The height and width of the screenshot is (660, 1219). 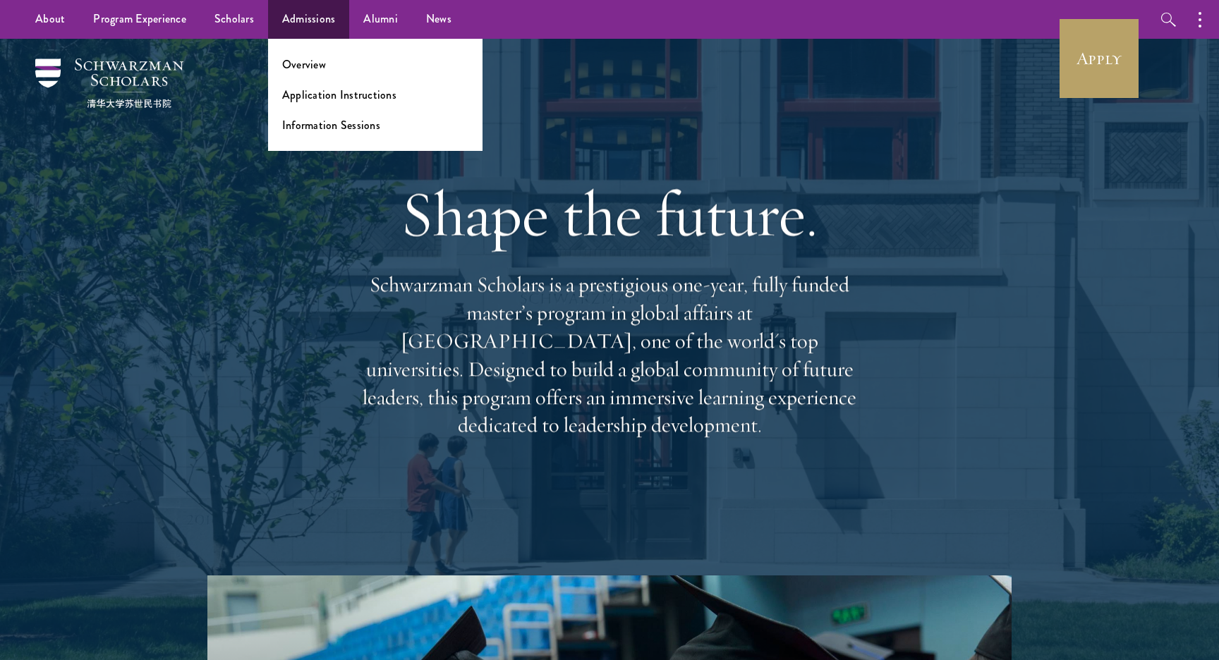 I want to click on img: Schwarzman Scholars, so click(x=109, y=83).